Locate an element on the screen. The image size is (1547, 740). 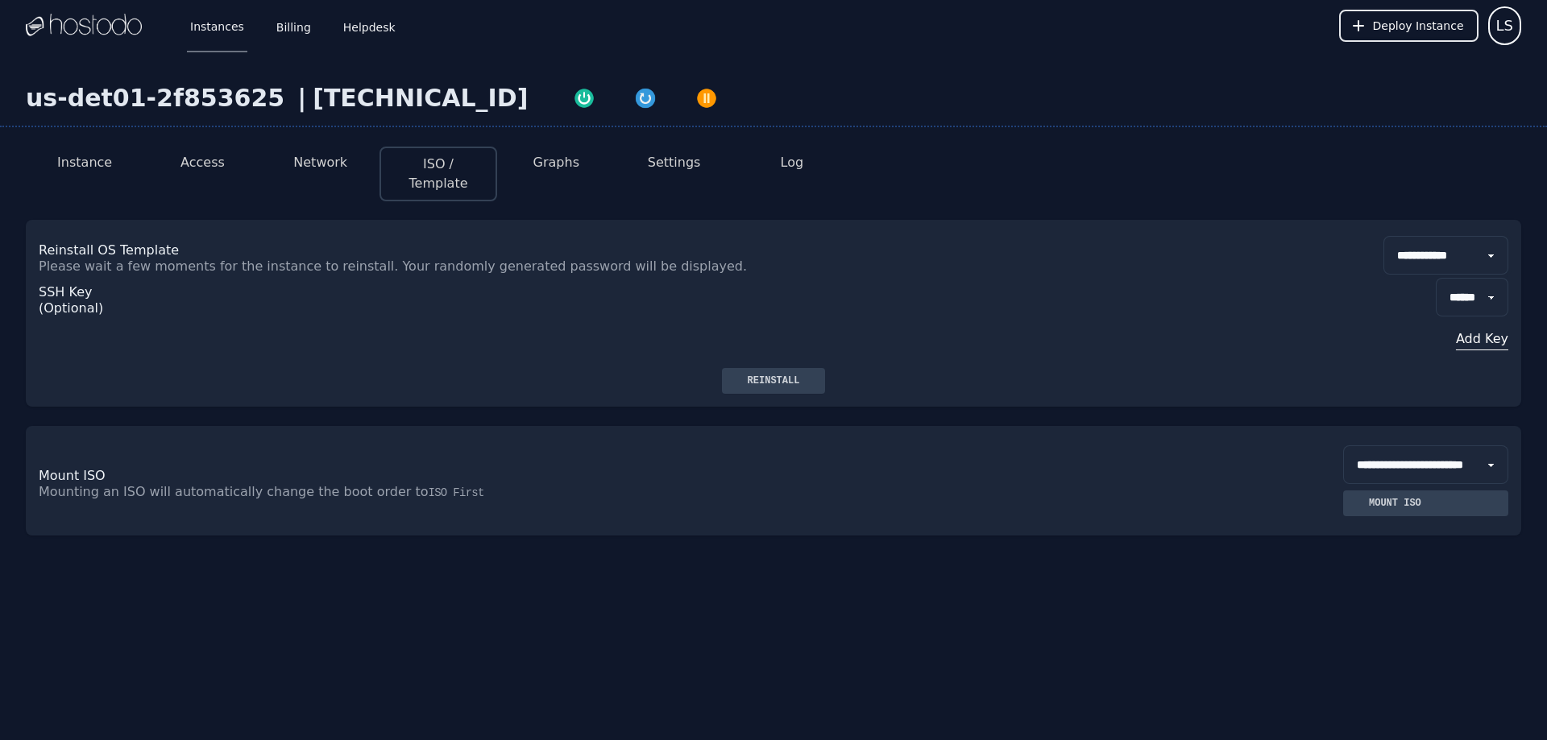
span: ISO First is located at coordinates (455, 493).